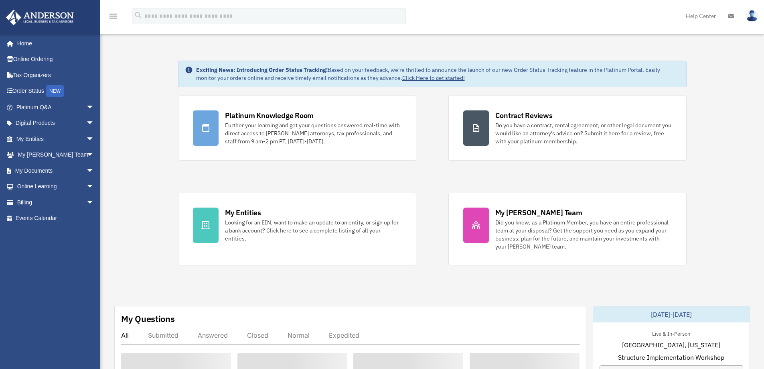  Describe the element at coordinates (113, 17) in the screenshot. I see `a: menu` at that location.